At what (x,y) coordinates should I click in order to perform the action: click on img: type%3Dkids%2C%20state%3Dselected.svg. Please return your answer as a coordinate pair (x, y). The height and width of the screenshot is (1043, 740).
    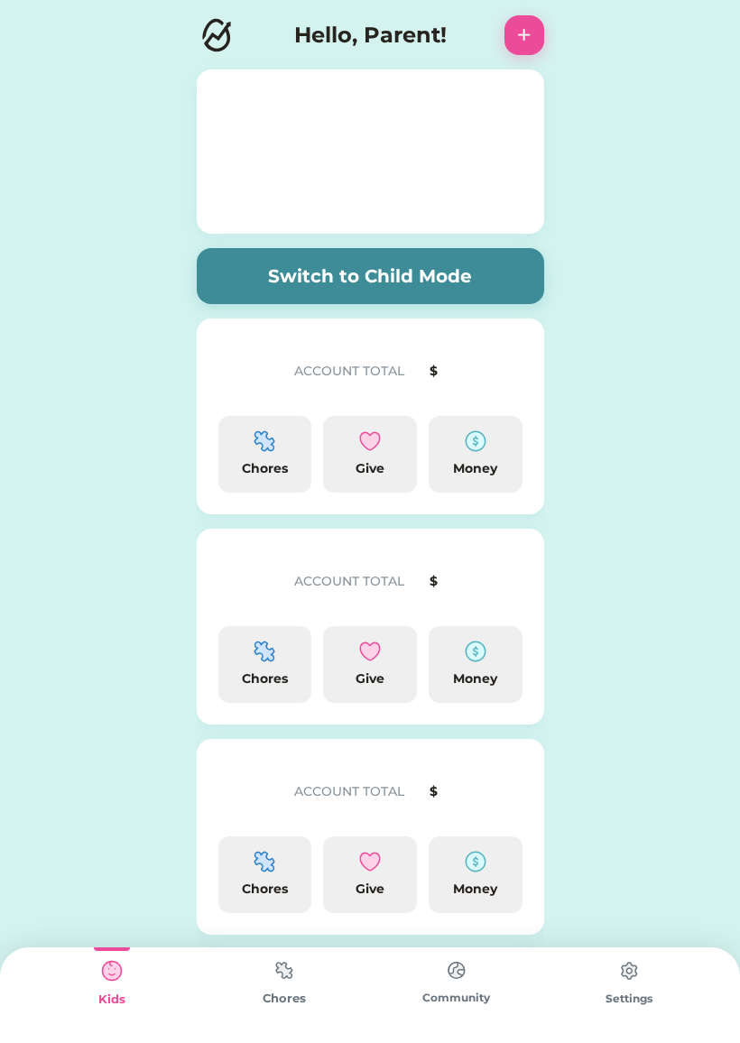
    Looking at the image, I should click on (112, 971).